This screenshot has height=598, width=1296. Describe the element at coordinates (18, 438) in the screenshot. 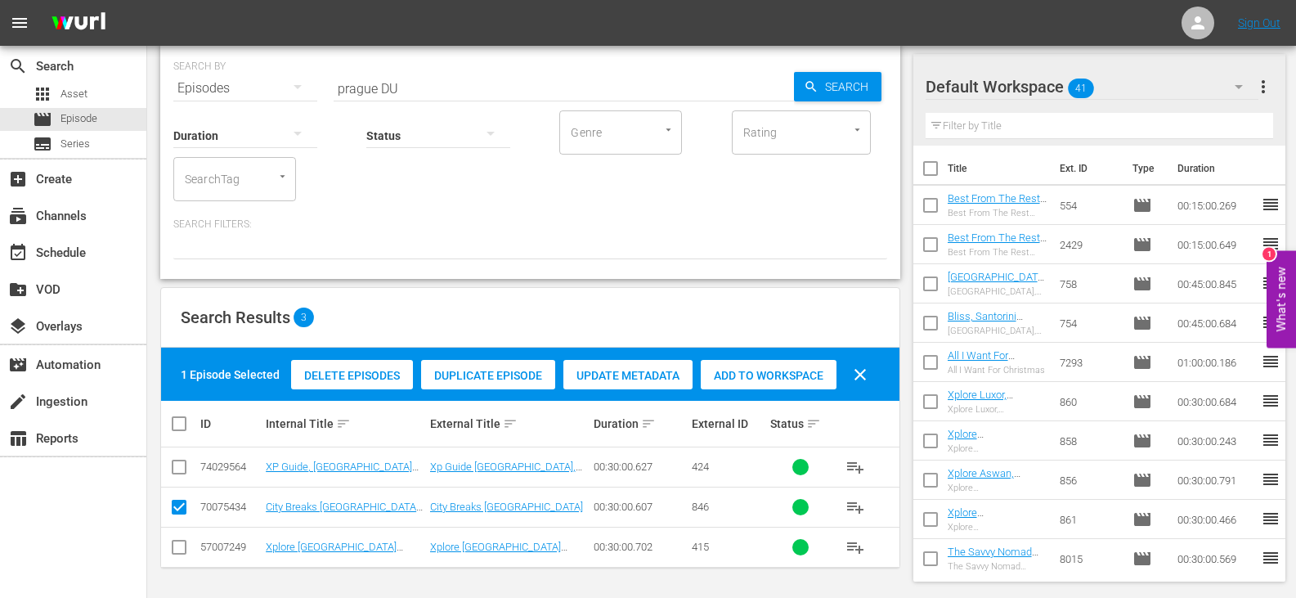

I see `span: Reports` at that location.